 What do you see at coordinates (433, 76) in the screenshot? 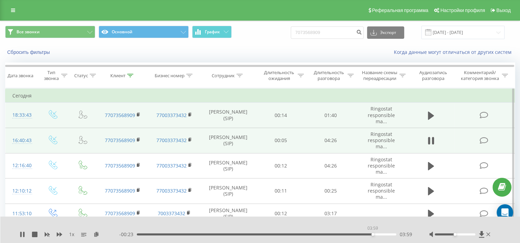
I see `div: Аудиозапись разговора` at bounding box center [433, 76].